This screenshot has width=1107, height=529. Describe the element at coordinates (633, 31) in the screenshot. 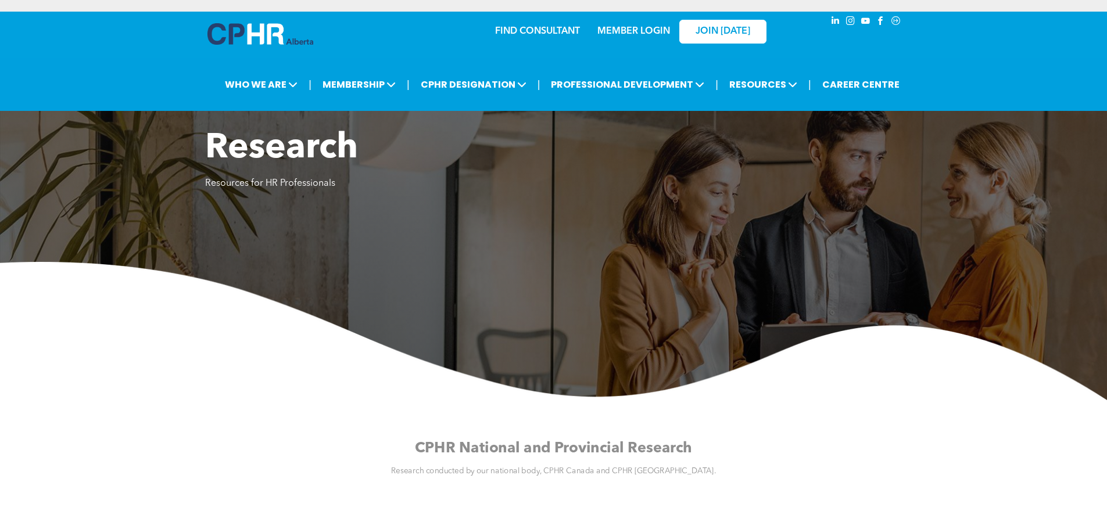

I see `a: MEMBER LOGIN` at that location.